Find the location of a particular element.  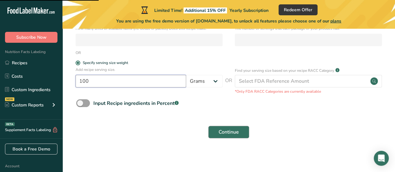

button: Redeem Offer is located at coordinates (298, 10).